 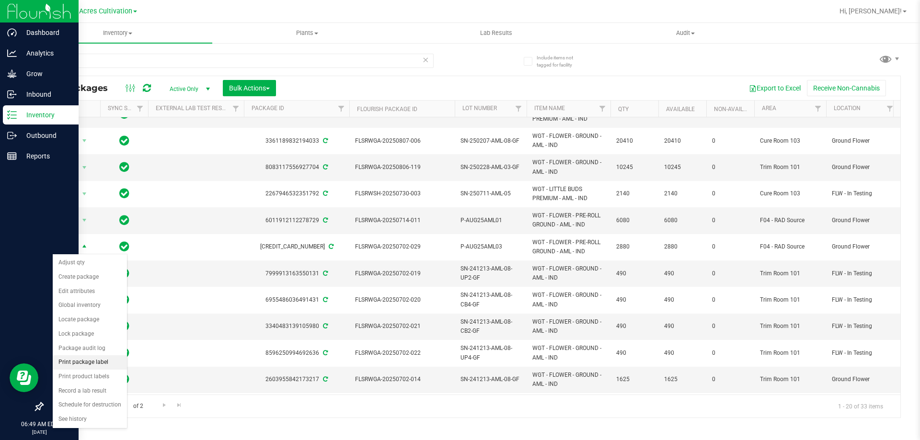 I want to click on span: FLSRWGA-20250702-014, so click(x=402, y=380).